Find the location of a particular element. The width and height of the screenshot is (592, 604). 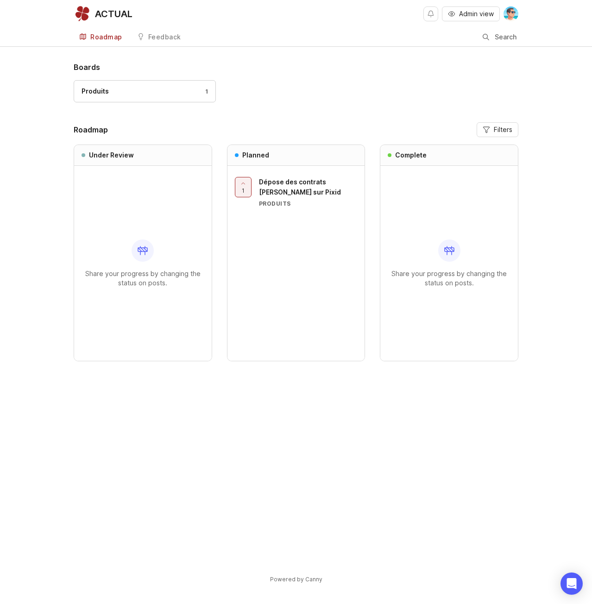

a: Feedback is located at coordinates (159, 37).